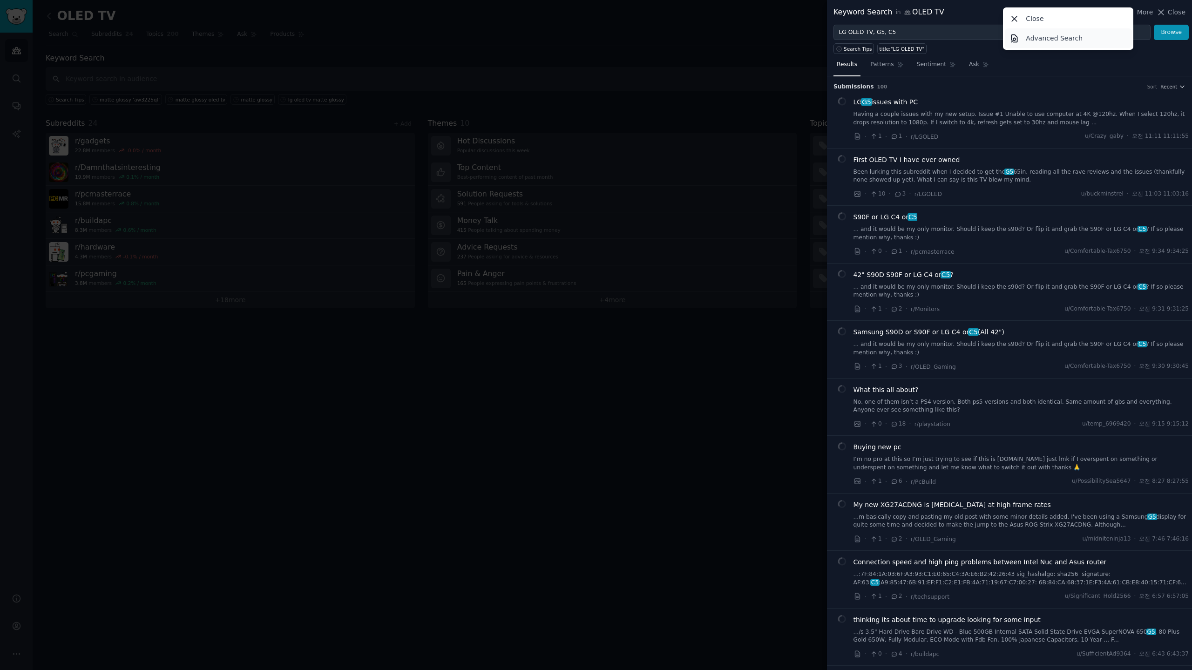  What do you see at coordinates (974, 65) in the screenshot?
I see `span: Ask` at bounding box center [974, 65].